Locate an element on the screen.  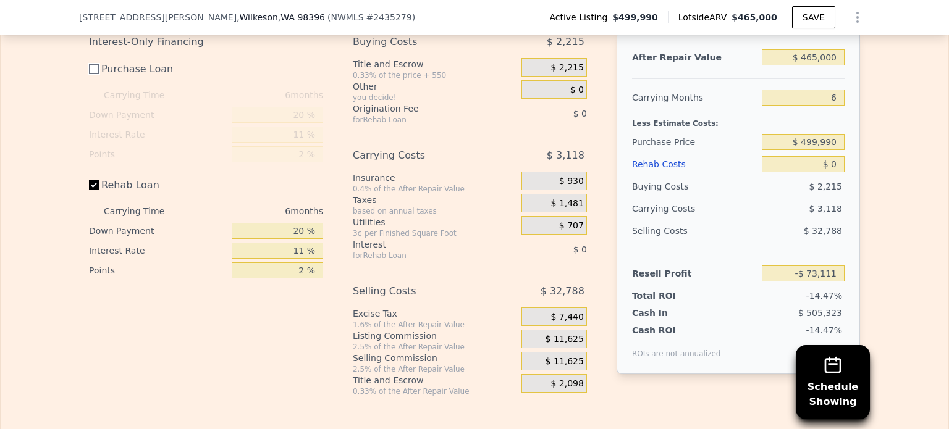
div: ROIs are not annualized is located at coordinates (676, 348).